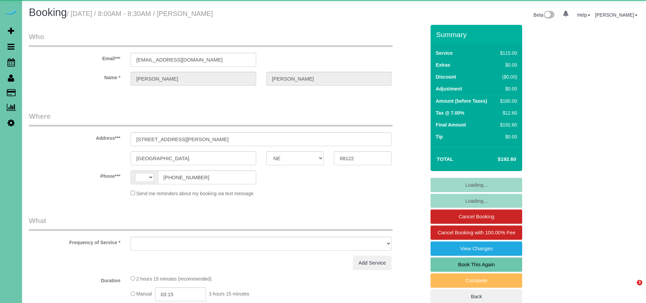  What do you see at coordinates (549, 15) in the screenshot?
I see `img: New interface` at bounding box center [549, 15].